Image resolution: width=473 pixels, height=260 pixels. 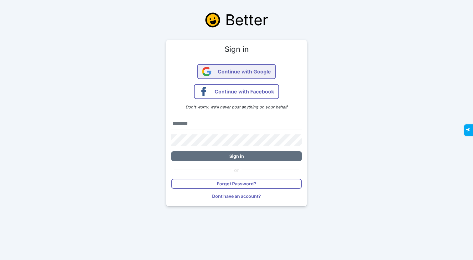 What do you see at coordinates (236, 72) in the screenshot?
I see `button: Continue with Google` at bounding box center [236, 72].